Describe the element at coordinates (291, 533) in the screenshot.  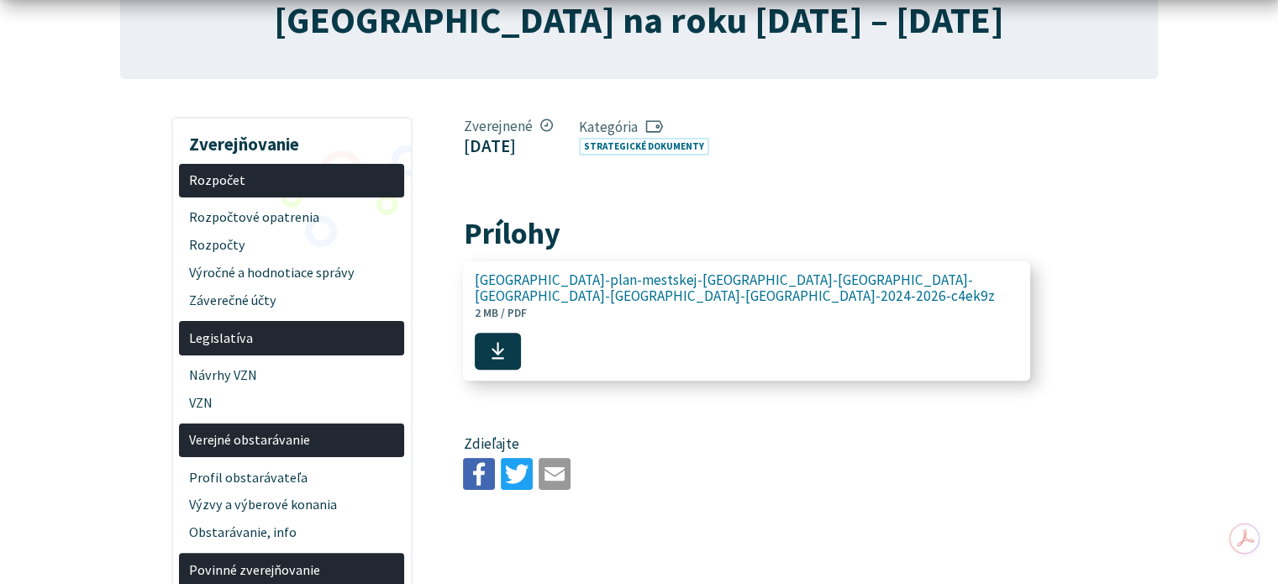
I see `a: Obstarávanie, info` at that location.